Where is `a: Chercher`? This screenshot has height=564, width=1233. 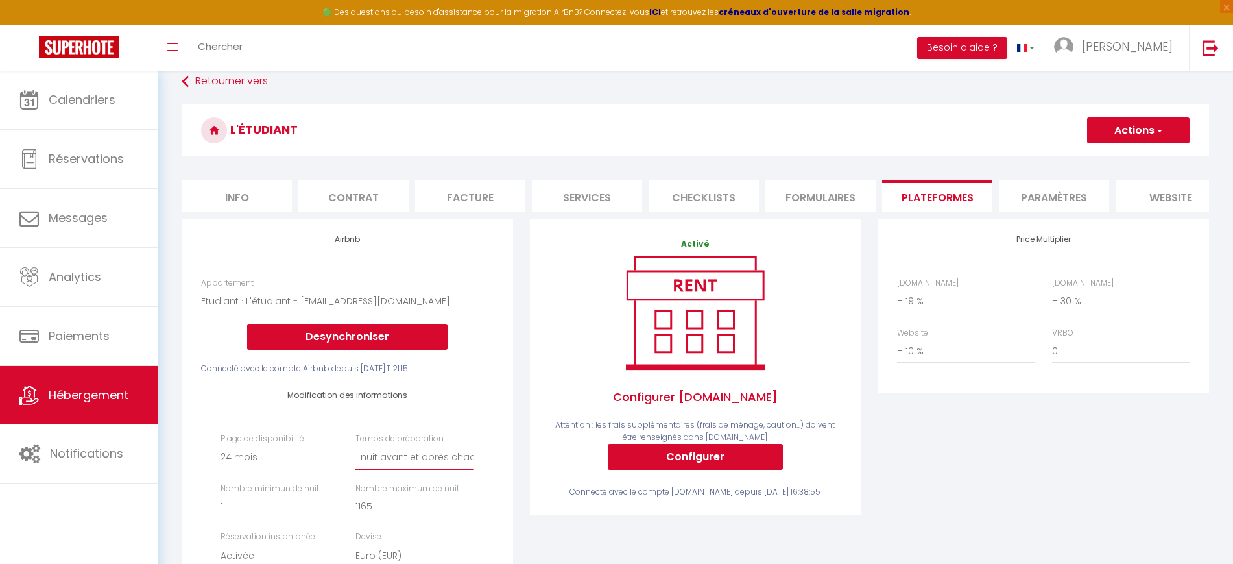
a: Chercher is located at coordinates (220, 48).